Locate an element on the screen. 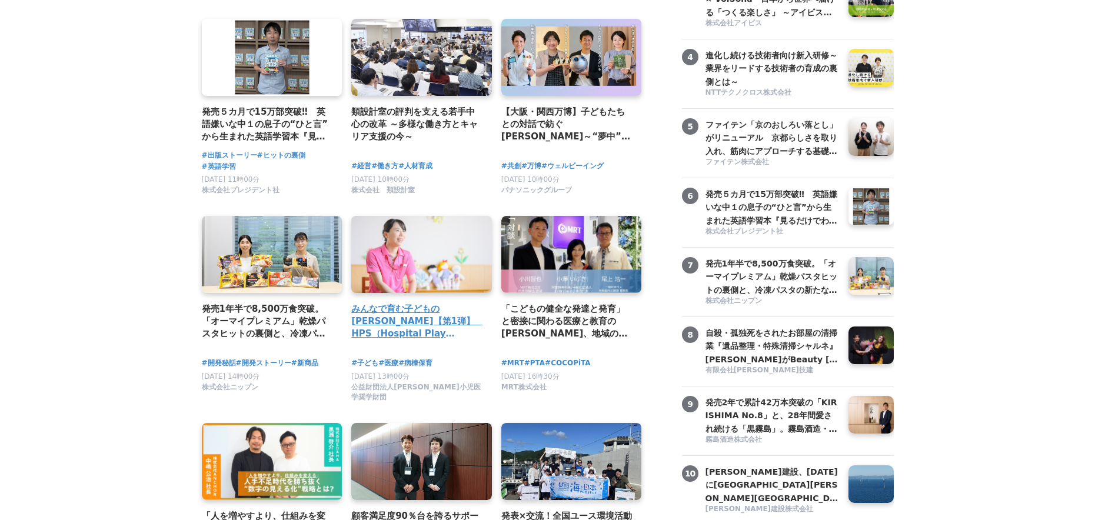 The height and width of the screenshot is (520, 1095). span: ファイテン株式会社 is located at coordinates (737, 162).